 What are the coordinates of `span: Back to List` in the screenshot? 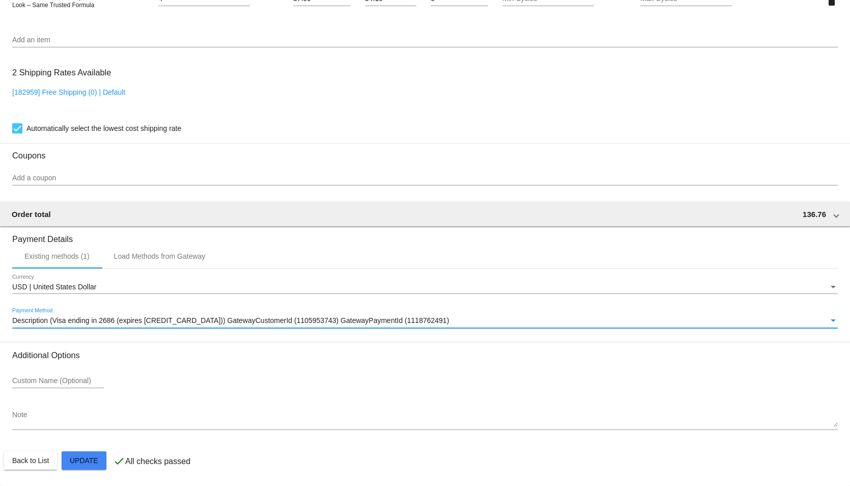 It's located at (31, 460).